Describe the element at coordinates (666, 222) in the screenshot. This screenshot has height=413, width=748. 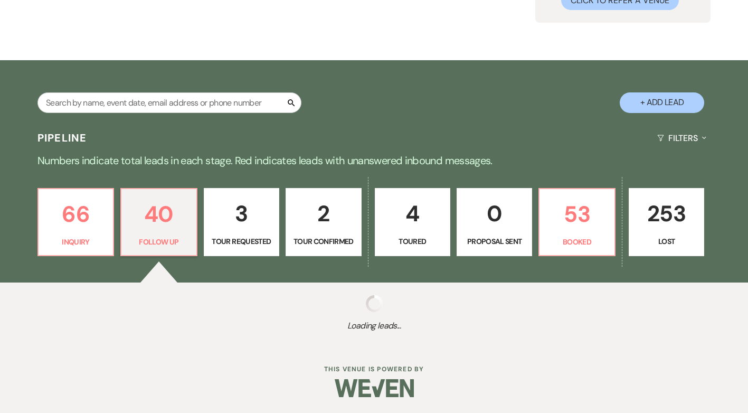
I see `a: 253Lost` at that location.